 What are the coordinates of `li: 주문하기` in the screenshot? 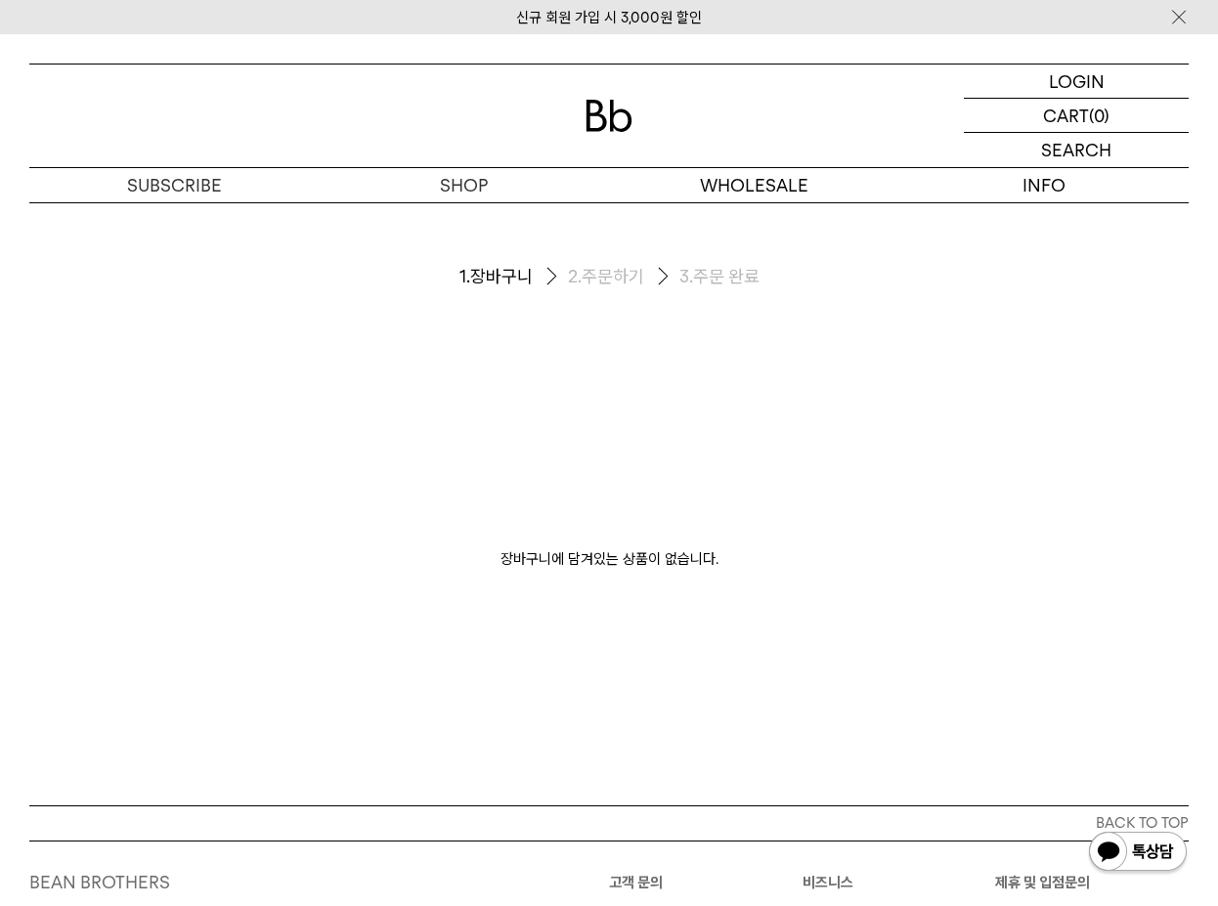 It's located at (623, 277).